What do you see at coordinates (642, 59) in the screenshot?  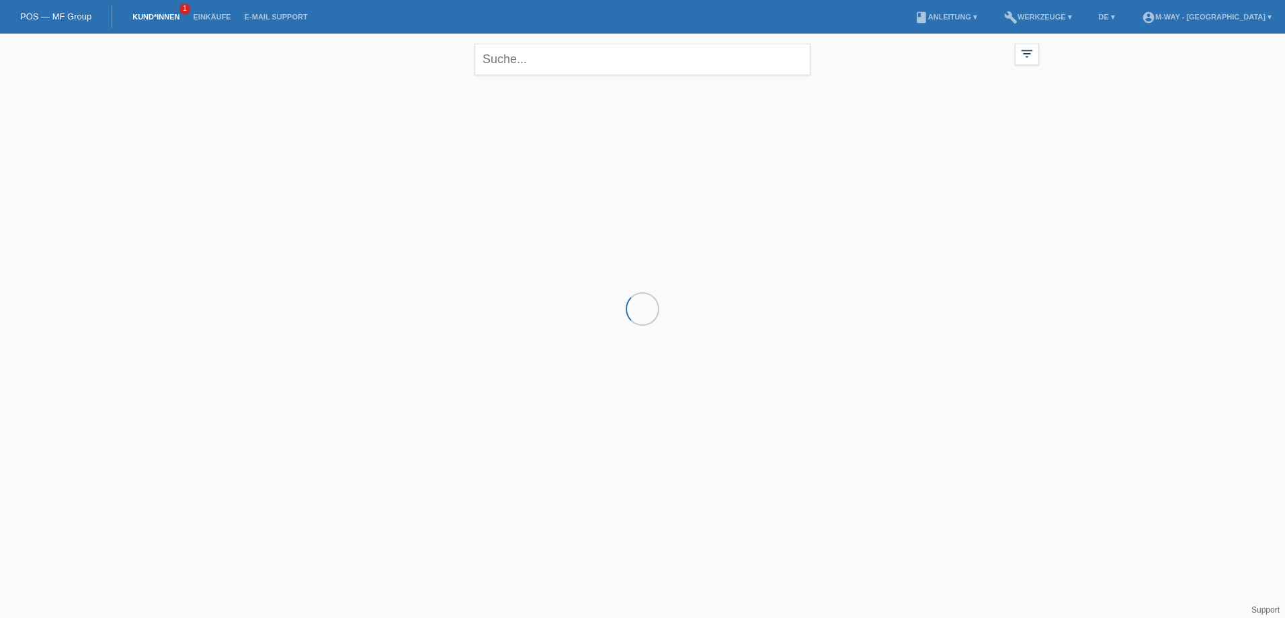 I see `input: Suche...` at bounding box center [642, 59].